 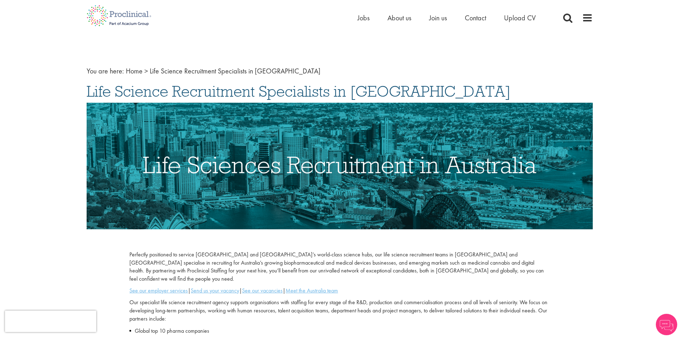 What do you see at coordinates (364, 18) in the screenshot?
I see `span: Jobs` at bounding box center [364, 18].